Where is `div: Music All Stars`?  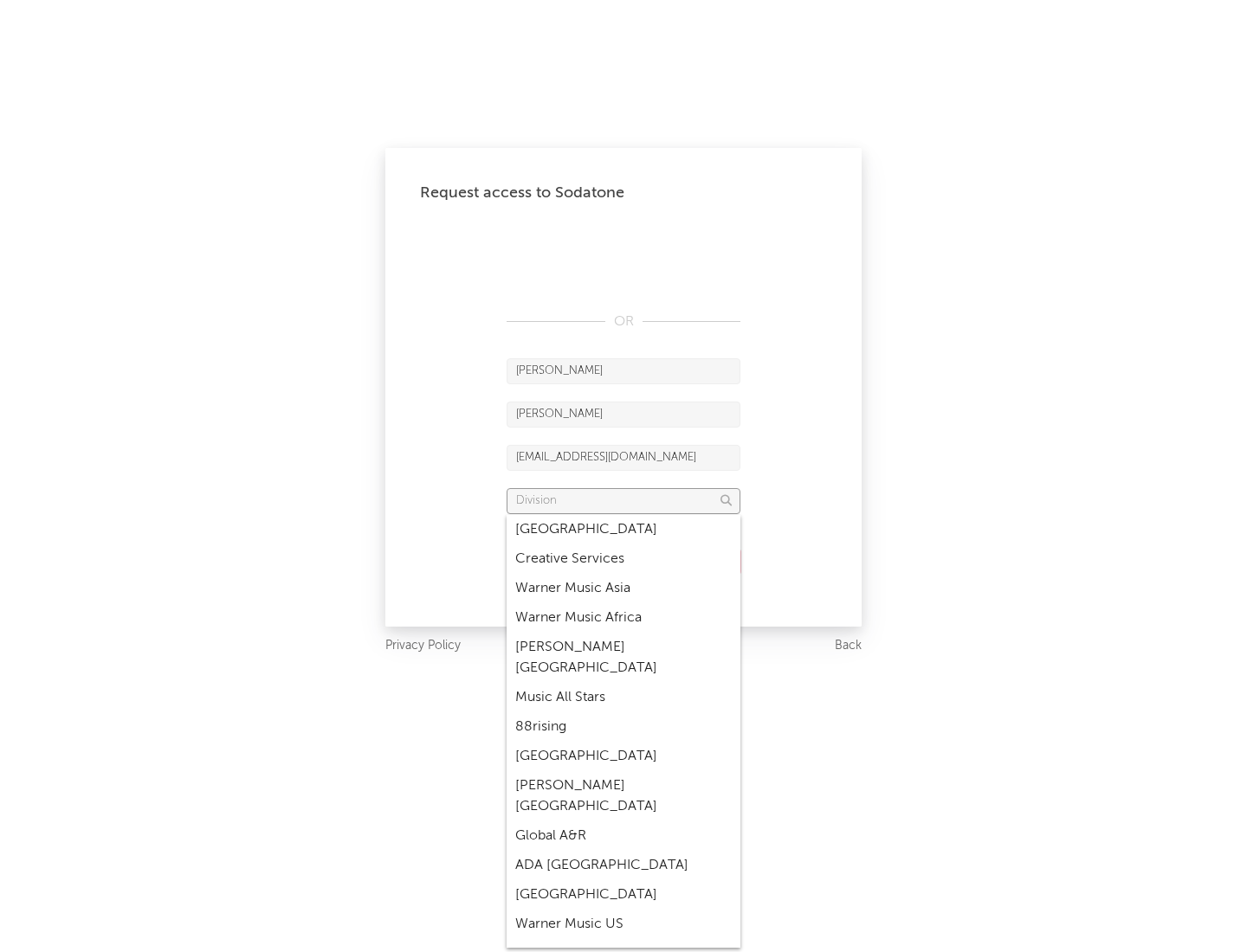
div: Music All Stars is located at coordinates (623, 697).